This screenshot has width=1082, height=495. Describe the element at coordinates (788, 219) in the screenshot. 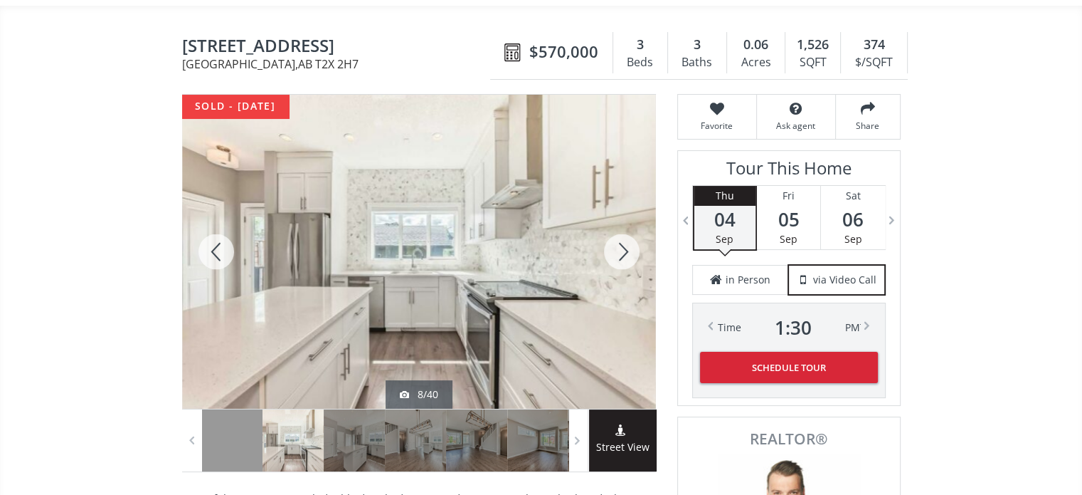

I see `span: 05` at that location.